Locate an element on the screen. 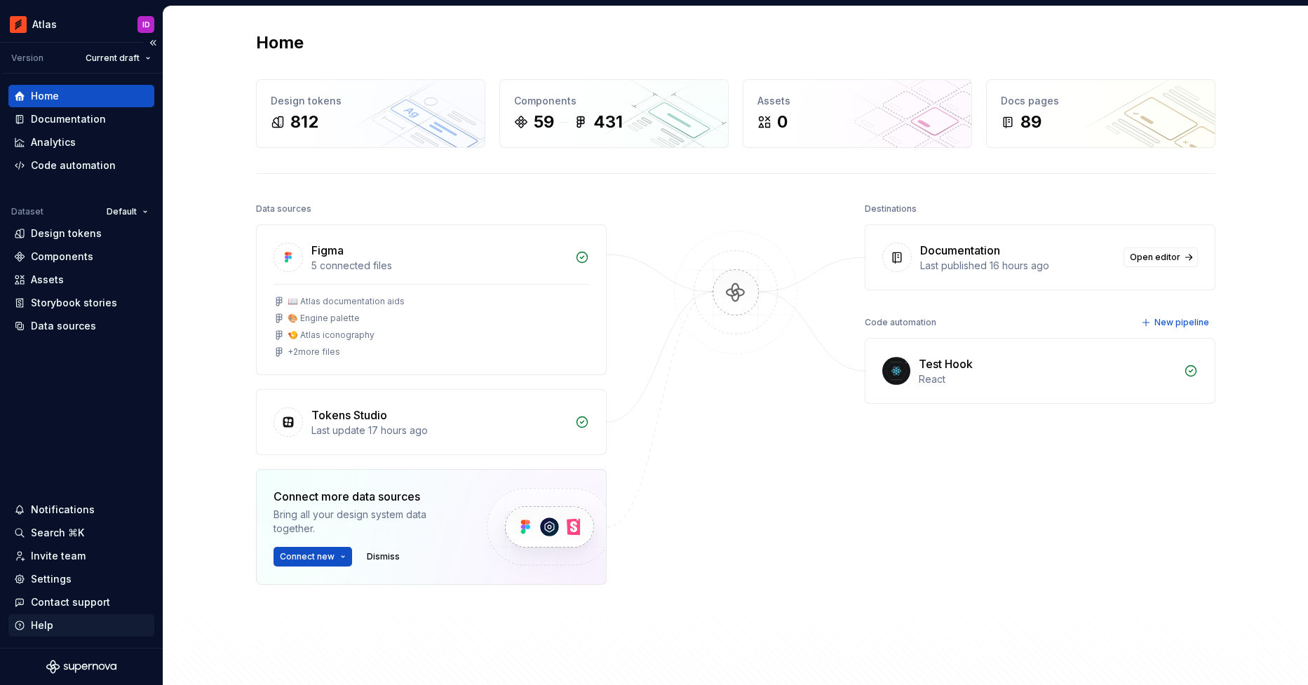 The image size is (1308, 685). span: Default is located at coordinates (121, 212).